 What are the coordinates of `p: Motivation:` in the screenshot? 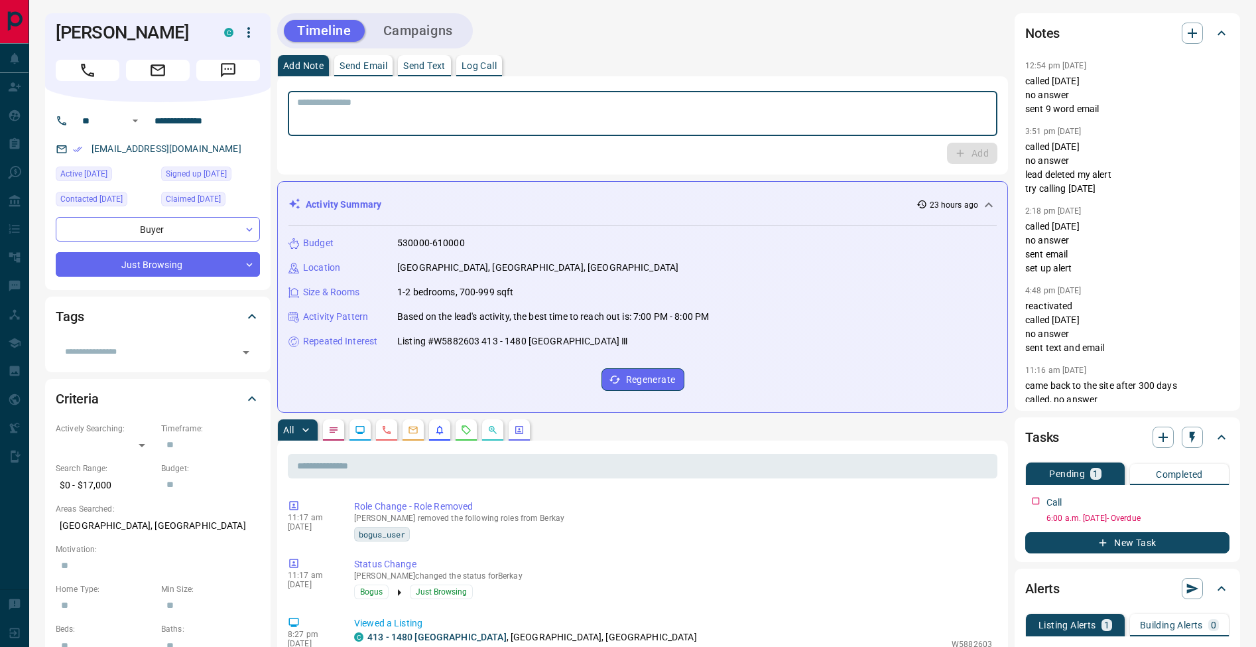 It's located at (158, 549).